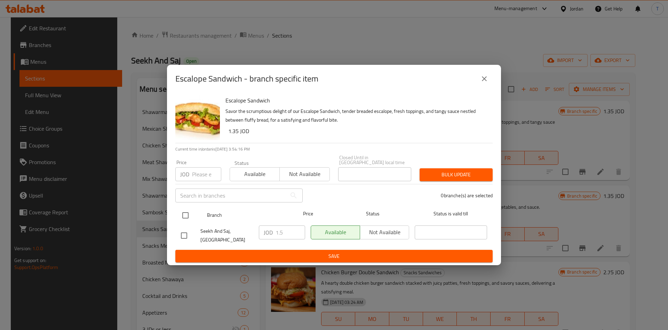  I want to click on span: Save, so click(334, 256).